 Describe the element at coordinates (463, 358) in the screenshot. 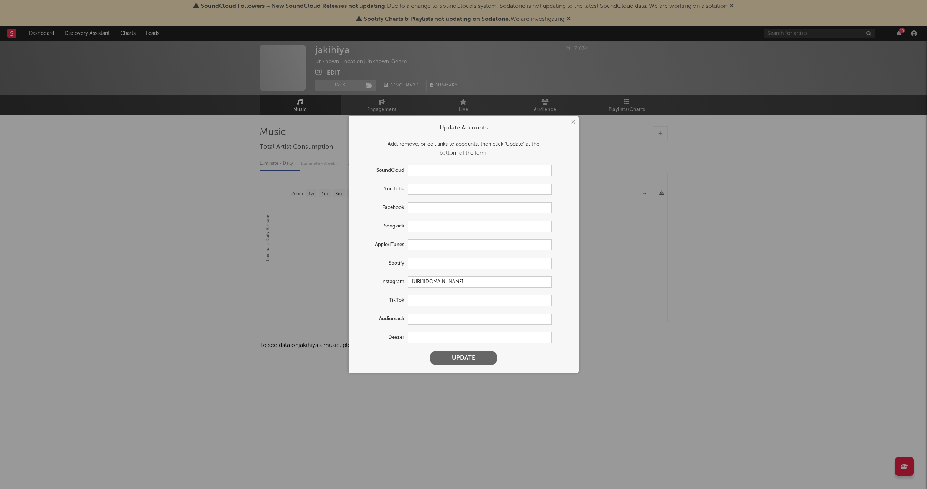

I see `button: Update` at that location.